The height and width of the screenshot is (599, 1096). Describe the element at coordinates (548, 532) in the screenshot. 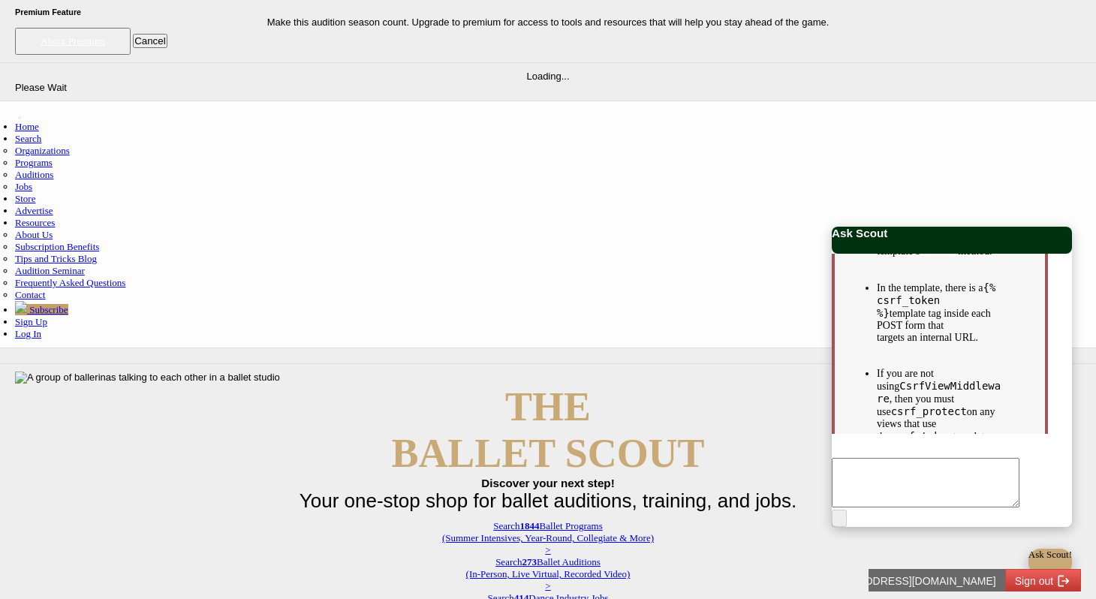

I see `p: Search Ballet Programs` at that location.